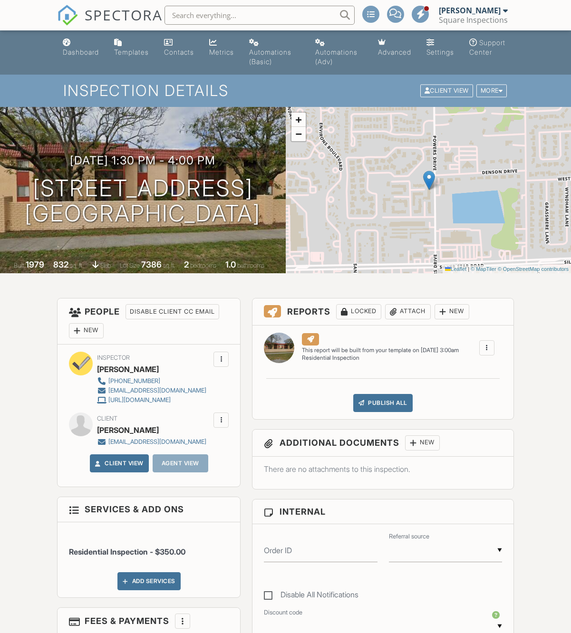 This screenshot has width=571, height=633. What do you see at coordinates (383, 312) in the screenshot?
I see `h3: Reports` at bounding box center [383, 312].